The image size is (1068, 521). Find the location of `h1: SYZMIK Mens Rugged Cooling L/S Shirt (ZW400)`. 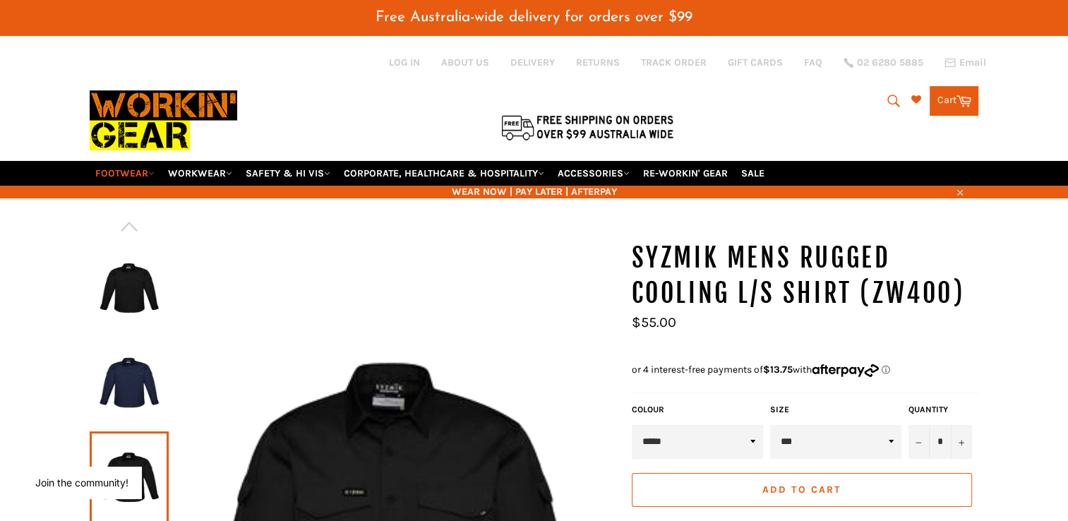

h1: SYZMIK Mens Rugged Cooling L/S Shirt (ZW400) is located at coordinates (805, 275).